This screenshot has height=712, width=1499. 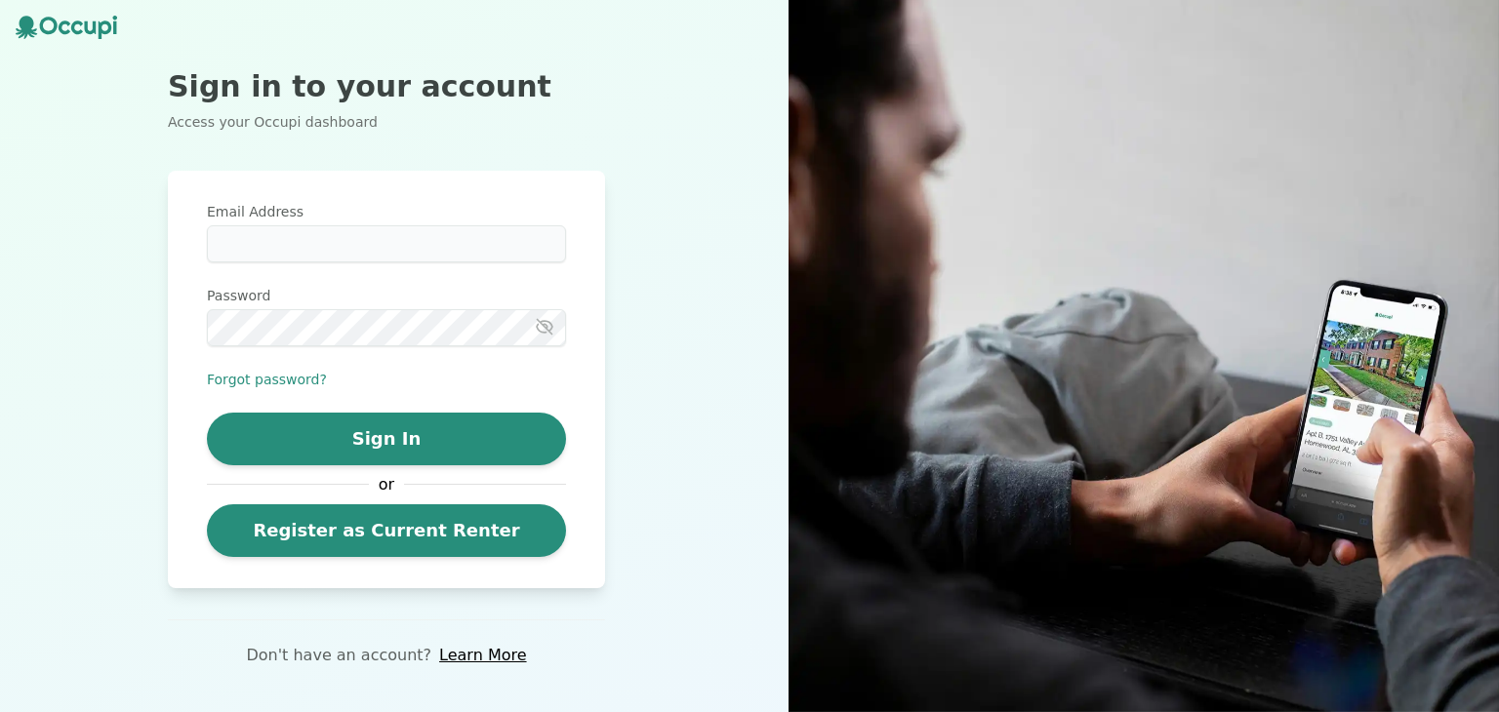 I want to click on p: Don't have an account?, so click(x=339, y=656).